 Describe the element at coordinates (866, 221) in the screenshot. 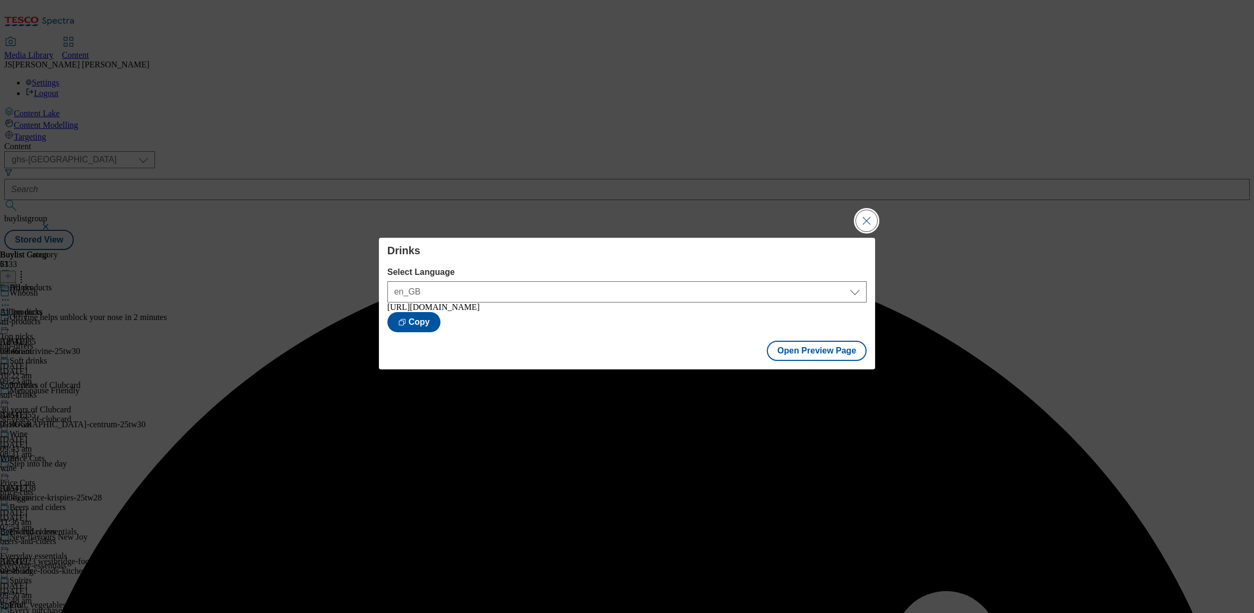

I see `button: Close Modal` at that location.